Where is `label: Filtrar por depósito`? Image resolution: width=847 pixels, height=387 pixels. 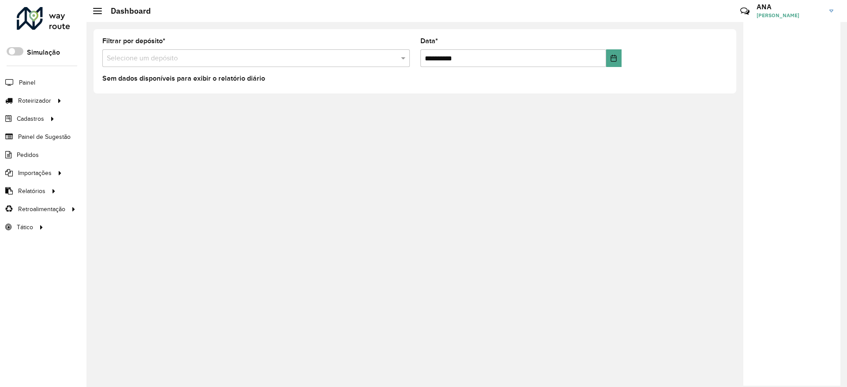
label: Filtrar por depósito is located at coordinates (134, 41).